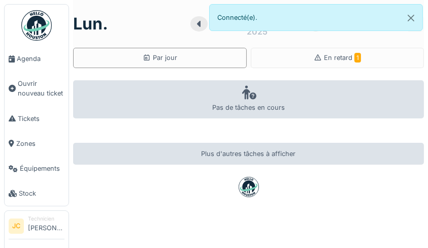 The image size is (428, 248). I want to click on span: Stock, so click(42, 193).